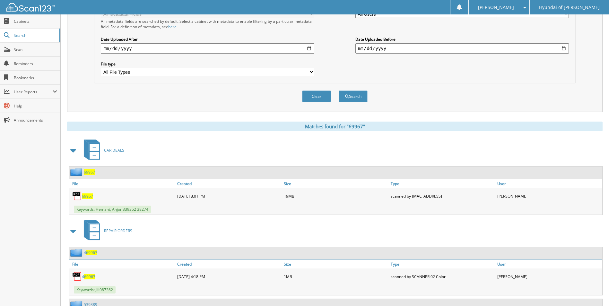 The height and width of the screenshot is (306, 609). I want to click on img: scan123-logo-white.svg, so click(30, 7).